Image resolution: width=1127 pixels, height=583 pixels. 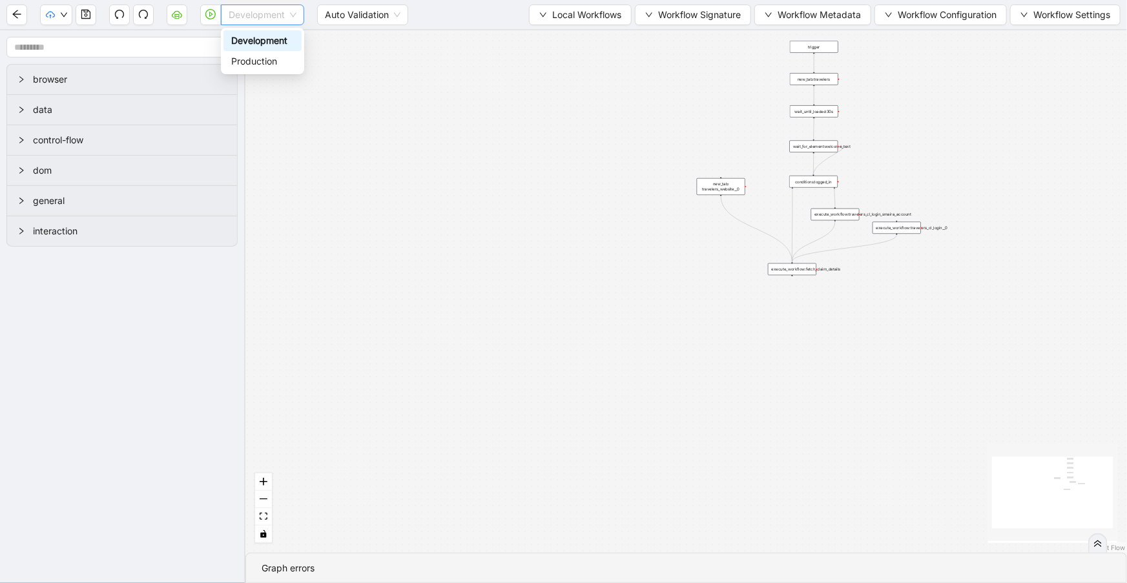 I want to click on span: play-circle, so click(x=211, y=14).